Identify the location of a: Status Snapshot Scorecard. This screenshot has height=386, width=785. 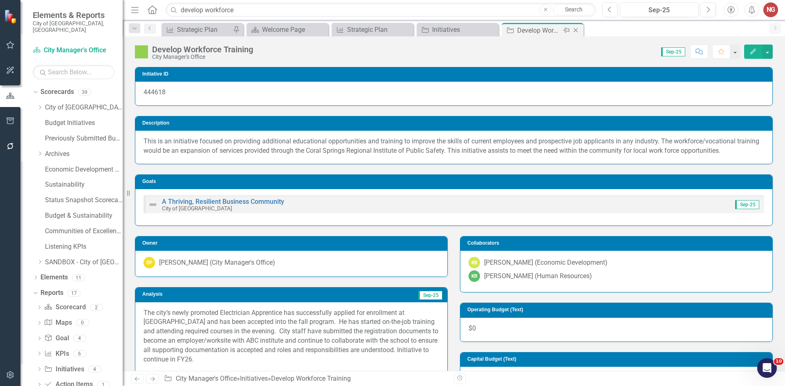
(84, 200).